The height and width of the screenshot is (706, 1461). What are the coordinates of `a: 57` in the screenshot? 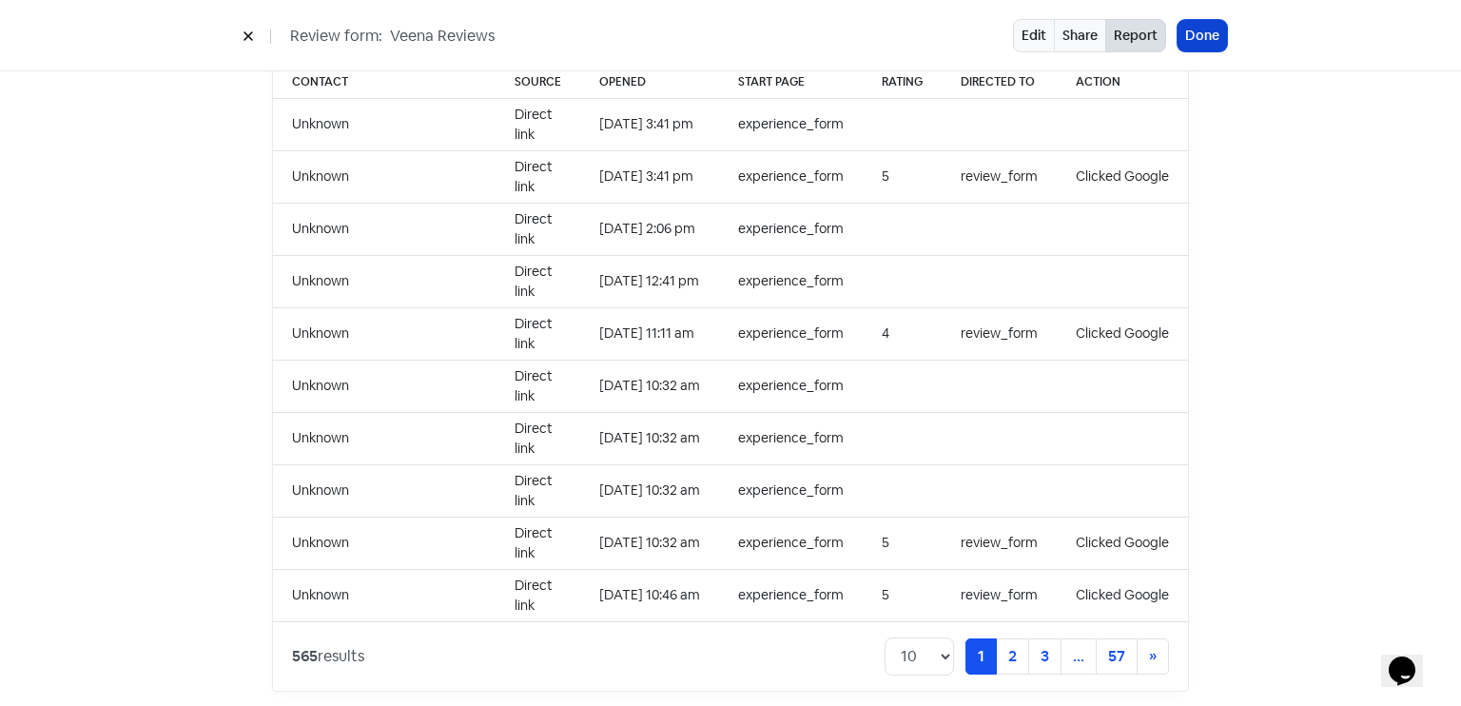 It's located at (1117, 656).